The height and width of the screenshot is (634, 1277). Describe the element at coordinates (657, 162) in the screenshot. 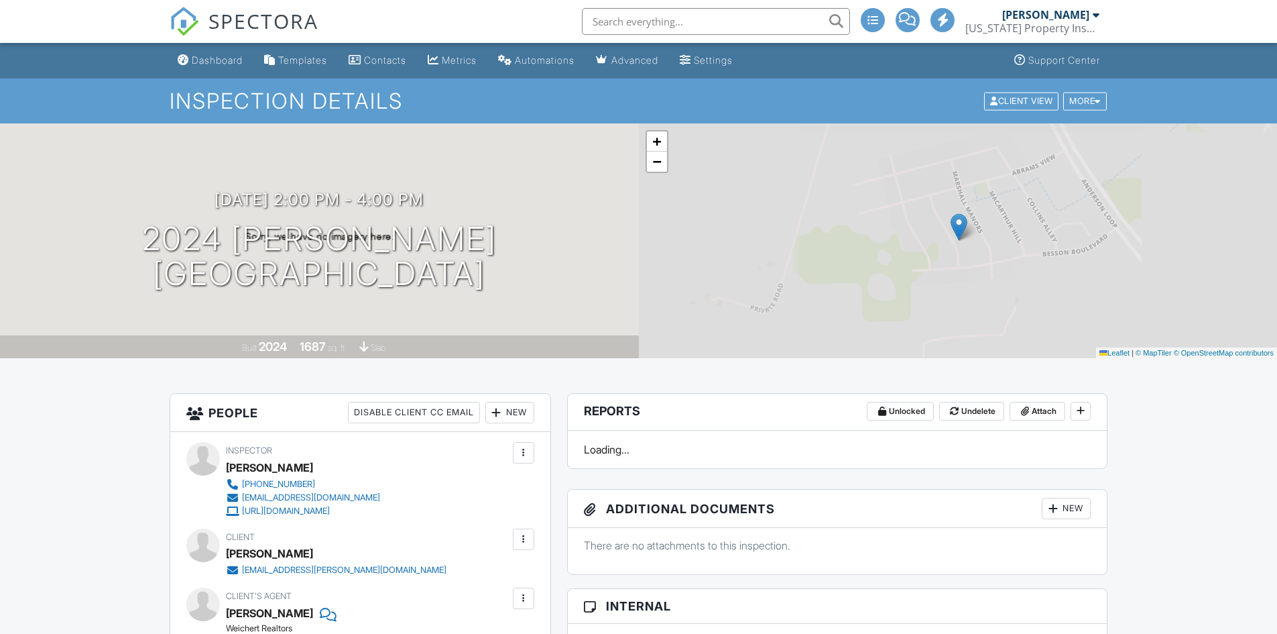

I see `a: Zoom out` at that location.